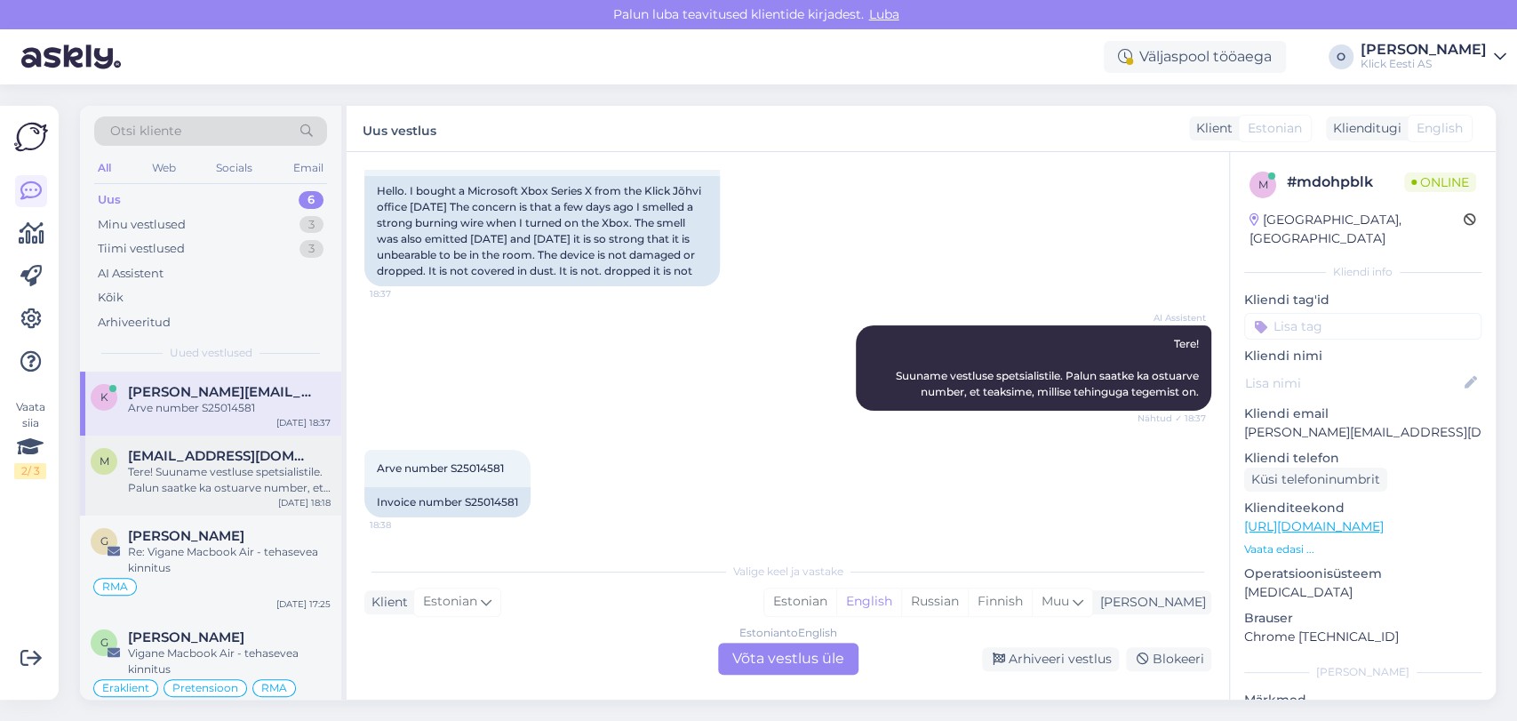 The height and width of the screenshot is (721, 1517). I want to click on span: Eraklient, so click(125, 688).